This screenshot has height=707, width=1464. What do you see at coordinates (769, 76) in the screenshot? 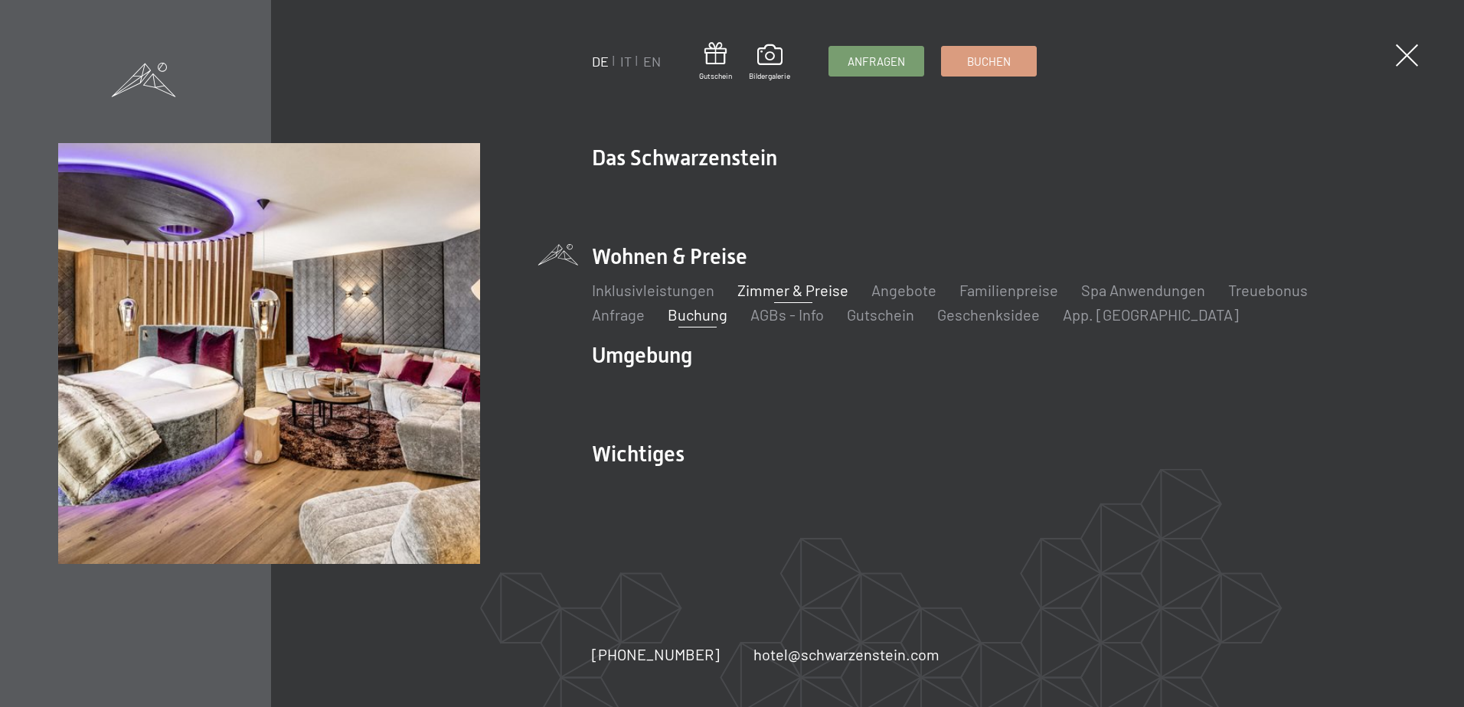
I see `span: Bildergalerie` at bounding box center [769, 76].